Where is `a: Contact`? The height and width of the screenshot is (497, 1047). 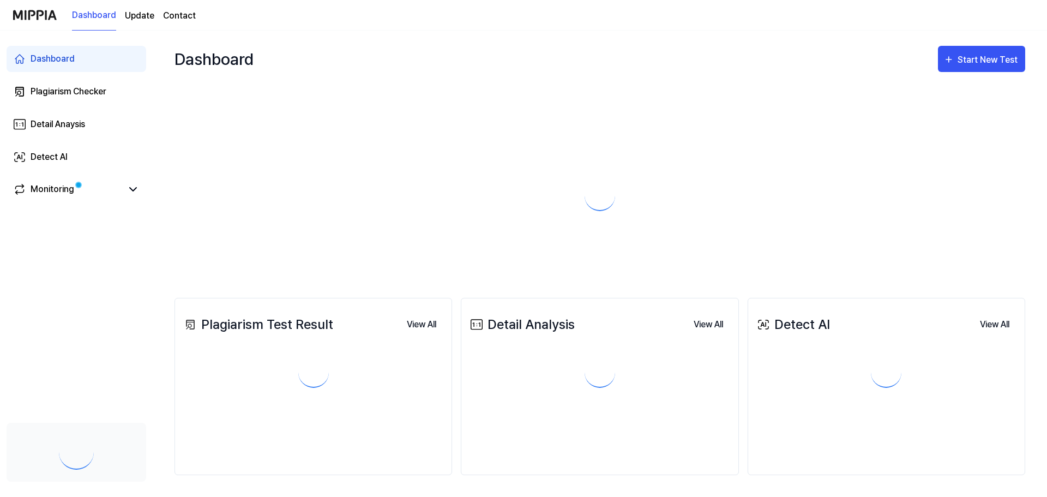 a: Contact is located at coordinates (179, 16).